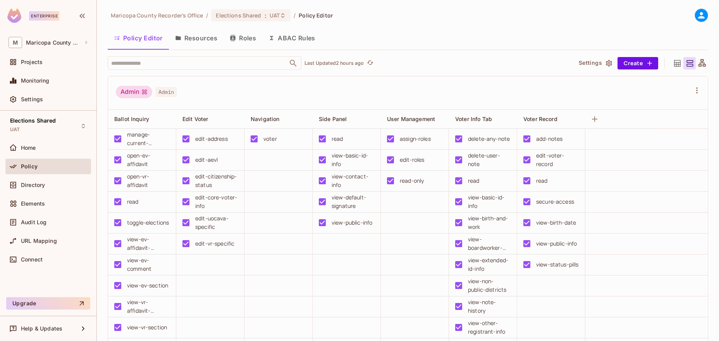  What do you see at coordinates (148, 264) in the screenshot?
I see `div: view-ev-comment` at bounding box center [148, 264].